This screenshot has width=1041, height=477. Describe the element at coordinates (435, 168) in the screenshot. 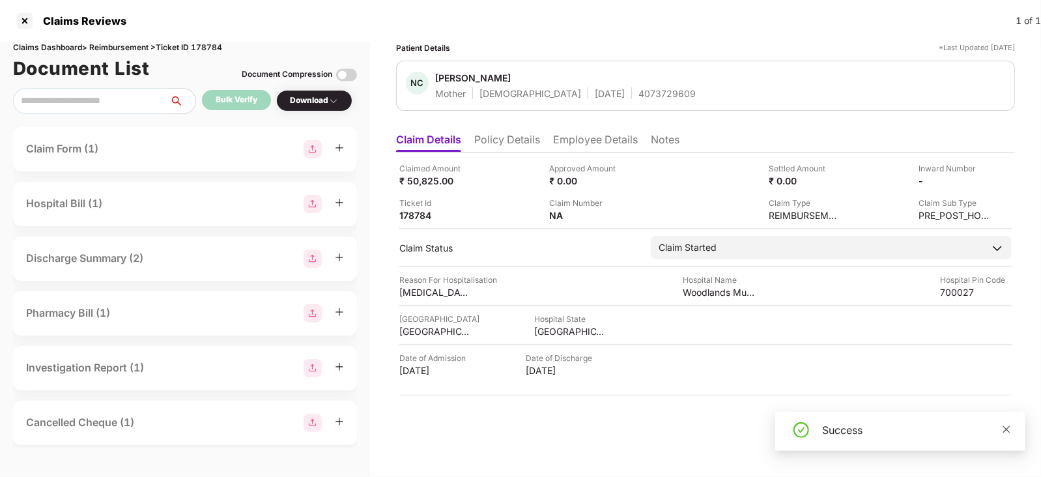

I see `div: Claimed Amount` at that location.